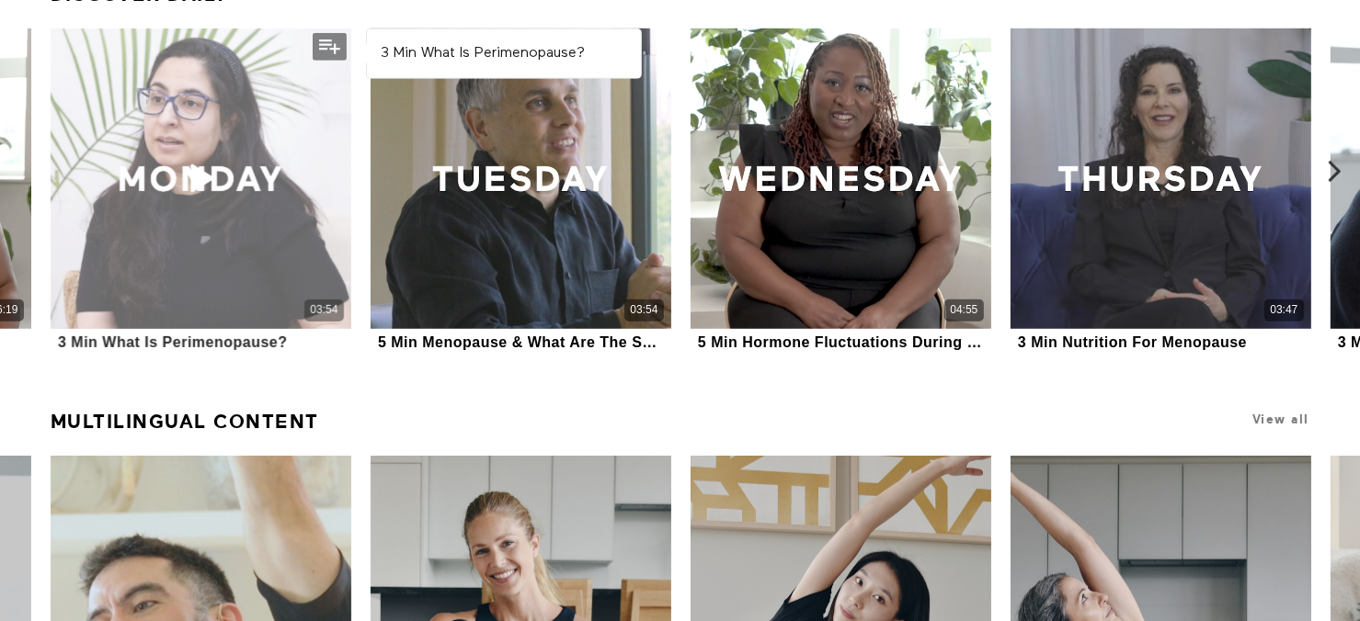  What do you see at coordinates (200, 191) in the screenshot?
I see `a: 3 Min What Is Perimenopause?03:543 Min What Is Perimenopause?` at bounding box center [200, 191].